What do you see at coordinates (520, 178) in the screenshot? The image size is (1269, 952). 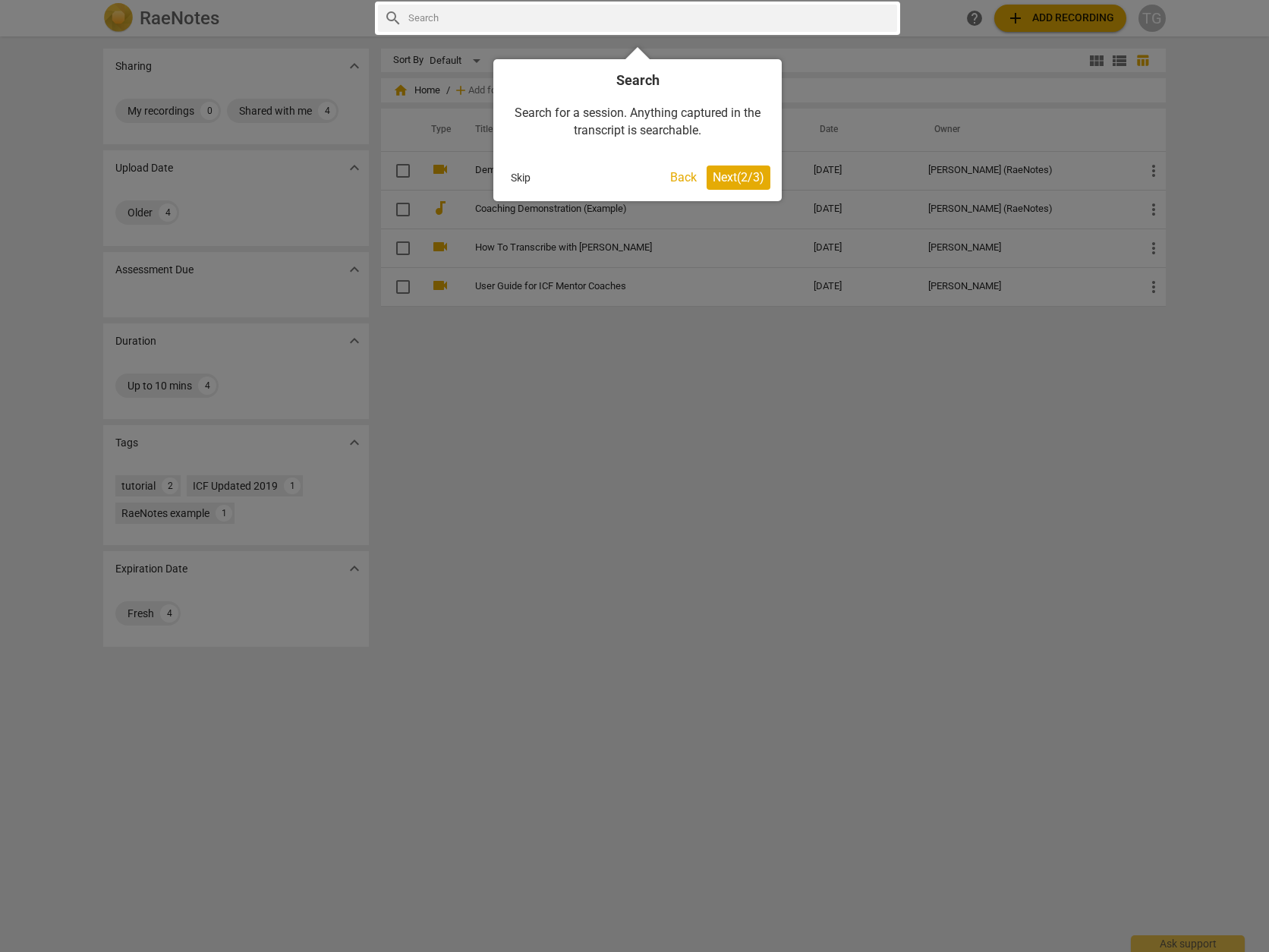 I see `button: Skip` at bounding box center [520, 178].